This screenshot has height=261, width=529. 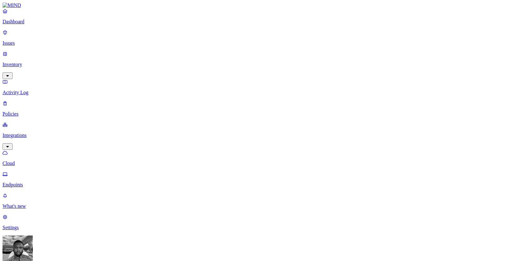 What do you see at coordinates (264, 16) in the screenshot?
I see `a: Dashboard` at bounding box center [264, 16].